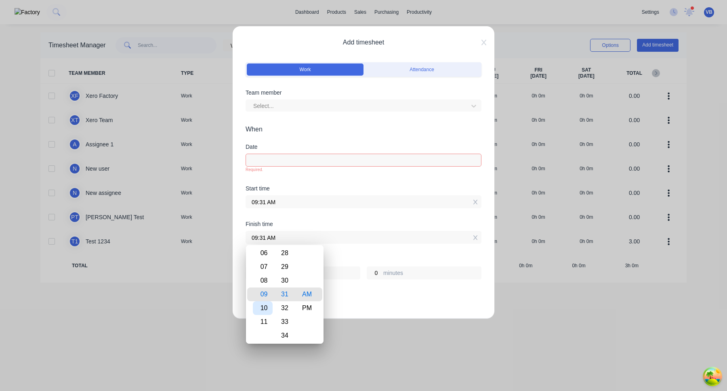 The height and width of the screenshot is (391, 727). I want to click on div: 34, so click(285, 335).